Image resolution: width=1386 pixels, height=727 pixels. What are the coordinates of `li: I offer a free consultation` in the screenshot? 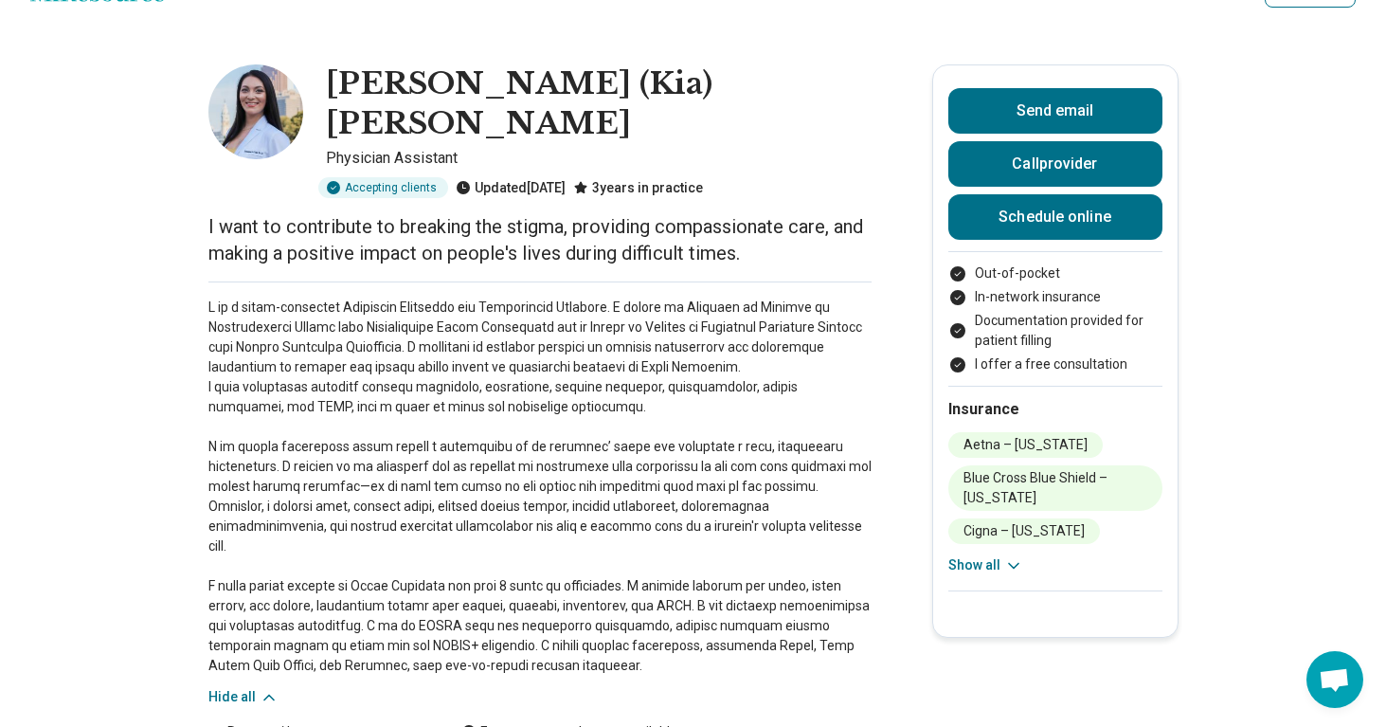 It's located at (1055, 364).